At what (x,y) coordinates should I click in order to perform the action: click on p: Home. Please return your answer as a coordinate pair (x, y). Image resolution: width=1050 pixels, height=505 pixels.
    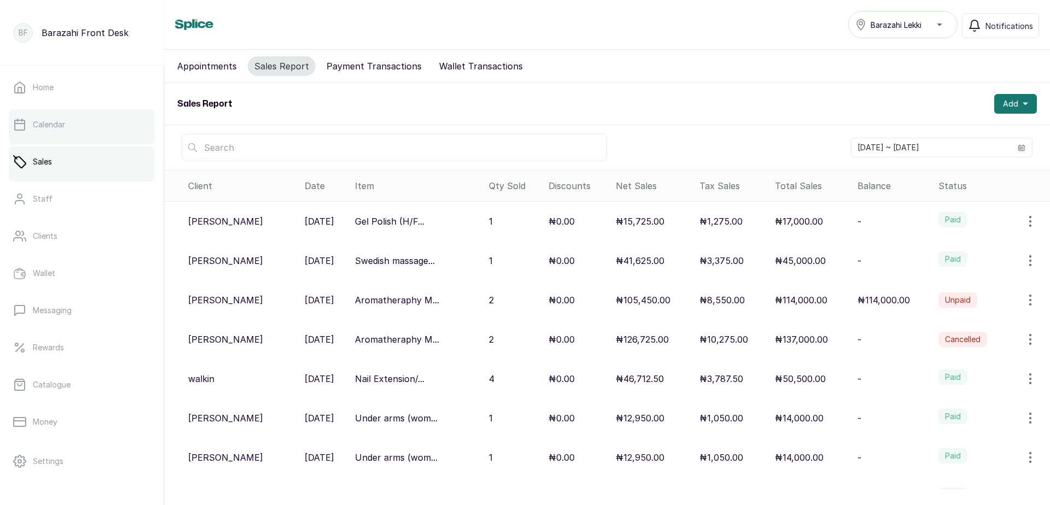
    Looking at the image, I should click on (43, 87).